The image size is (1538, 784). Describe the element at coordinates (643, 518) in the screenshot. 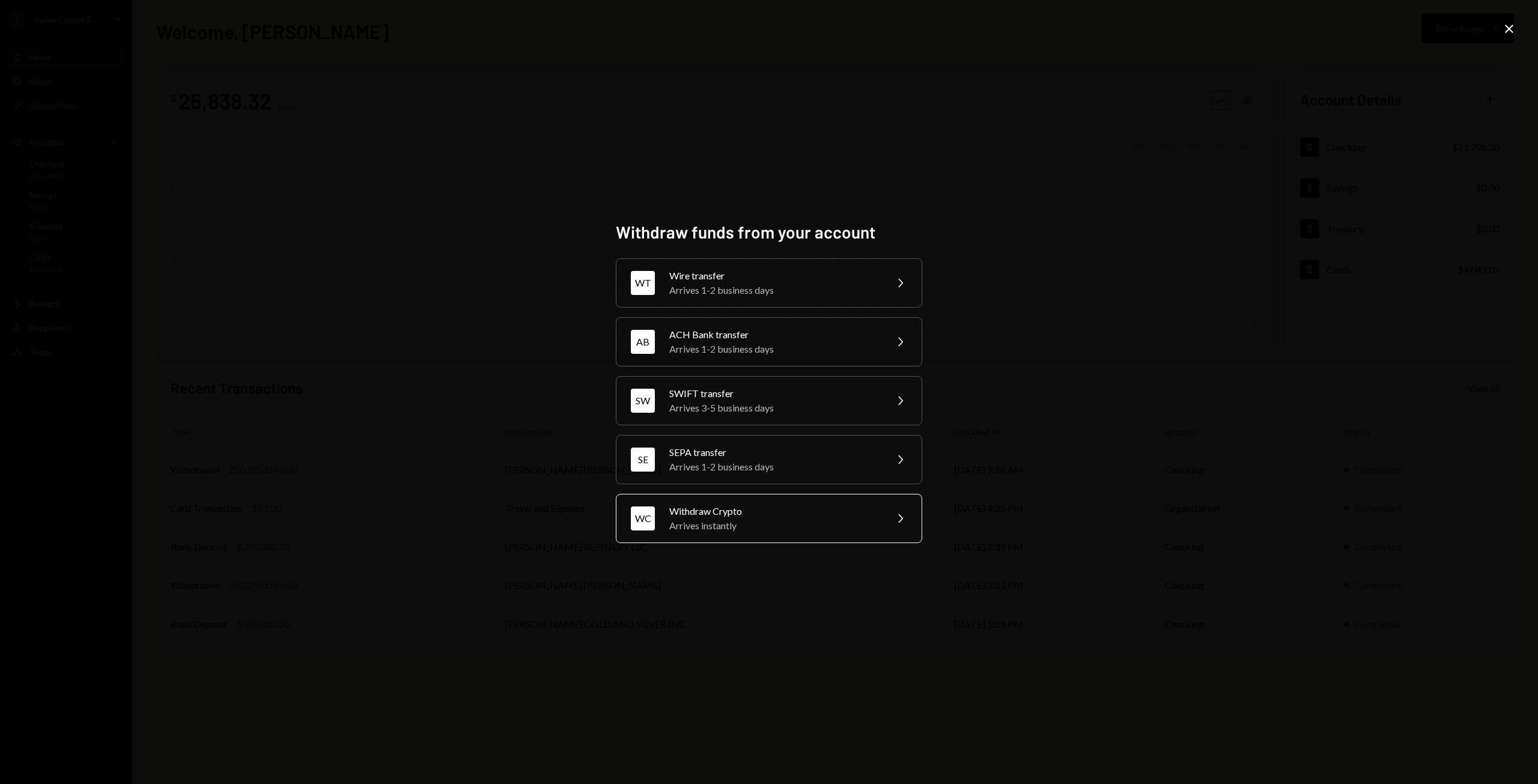

I see `div: WC` at that location.